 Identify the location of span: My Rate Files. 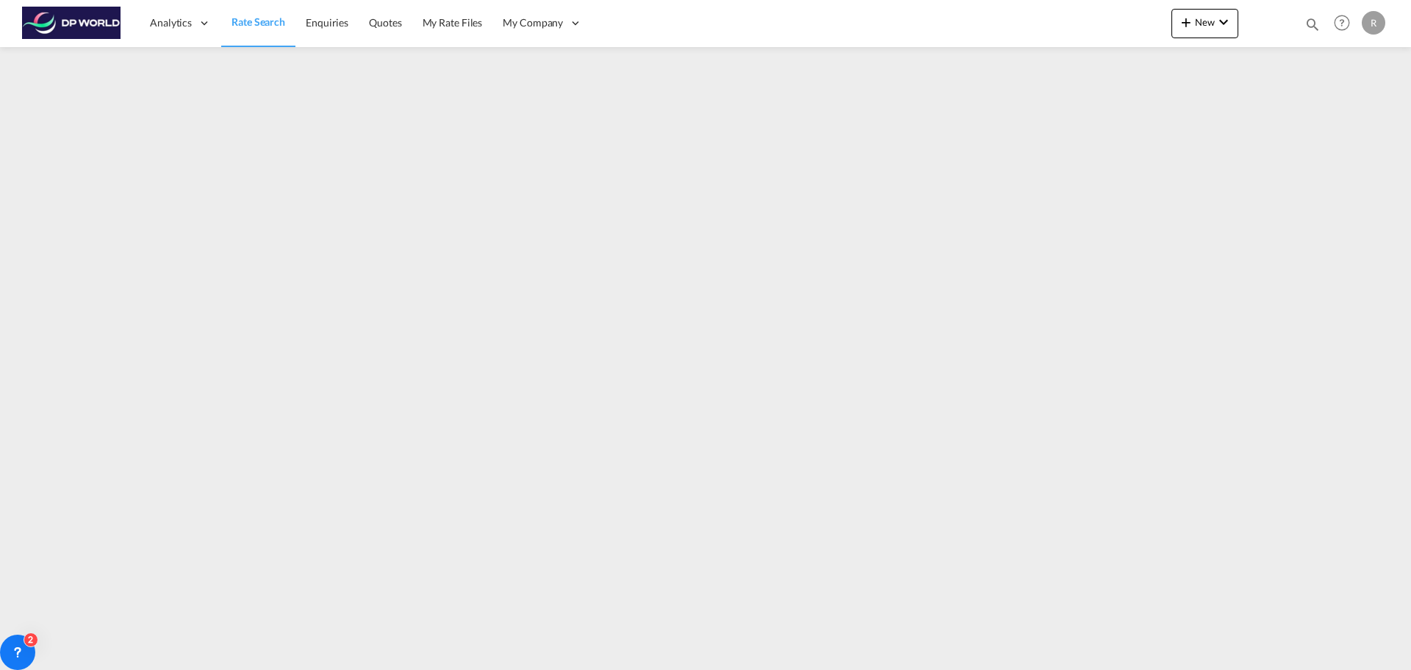
(453, 22).